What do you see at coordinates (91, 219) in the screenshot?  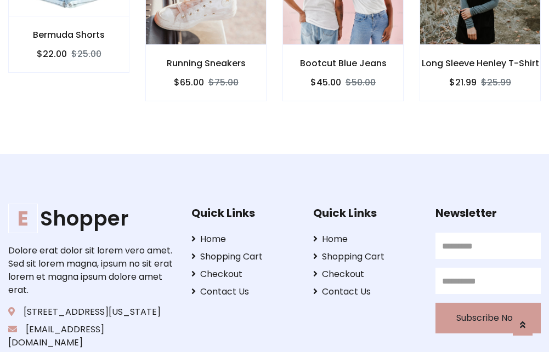 I see `h1: Shopper` at bounding box center [91, 219].